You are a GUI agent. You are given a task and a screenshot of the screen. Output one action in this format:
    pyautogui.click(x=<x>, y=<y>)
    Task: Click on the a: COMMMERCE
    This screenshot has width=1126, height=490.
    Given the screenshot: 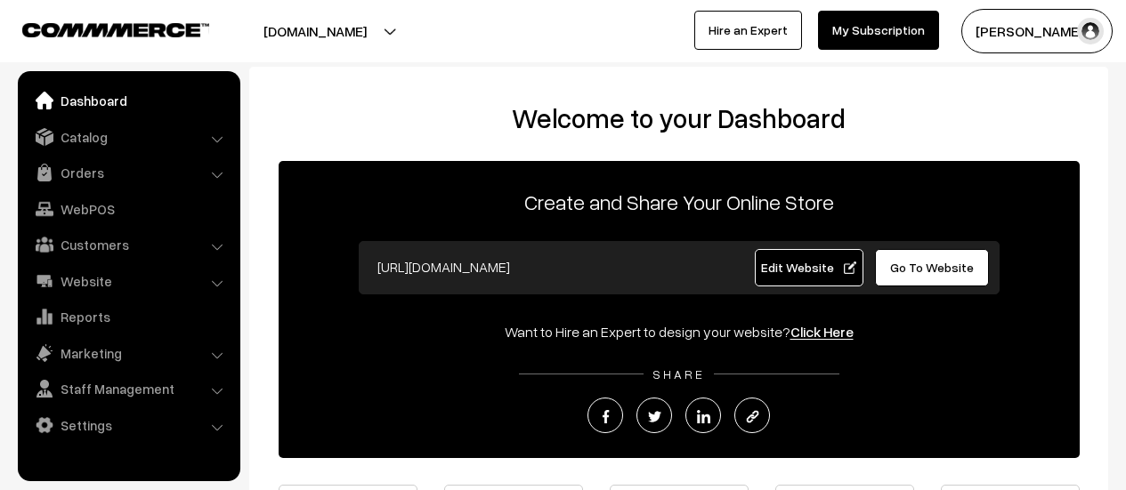 What is the action you would take?
    pyautogui.click(x=100, y=28)
    